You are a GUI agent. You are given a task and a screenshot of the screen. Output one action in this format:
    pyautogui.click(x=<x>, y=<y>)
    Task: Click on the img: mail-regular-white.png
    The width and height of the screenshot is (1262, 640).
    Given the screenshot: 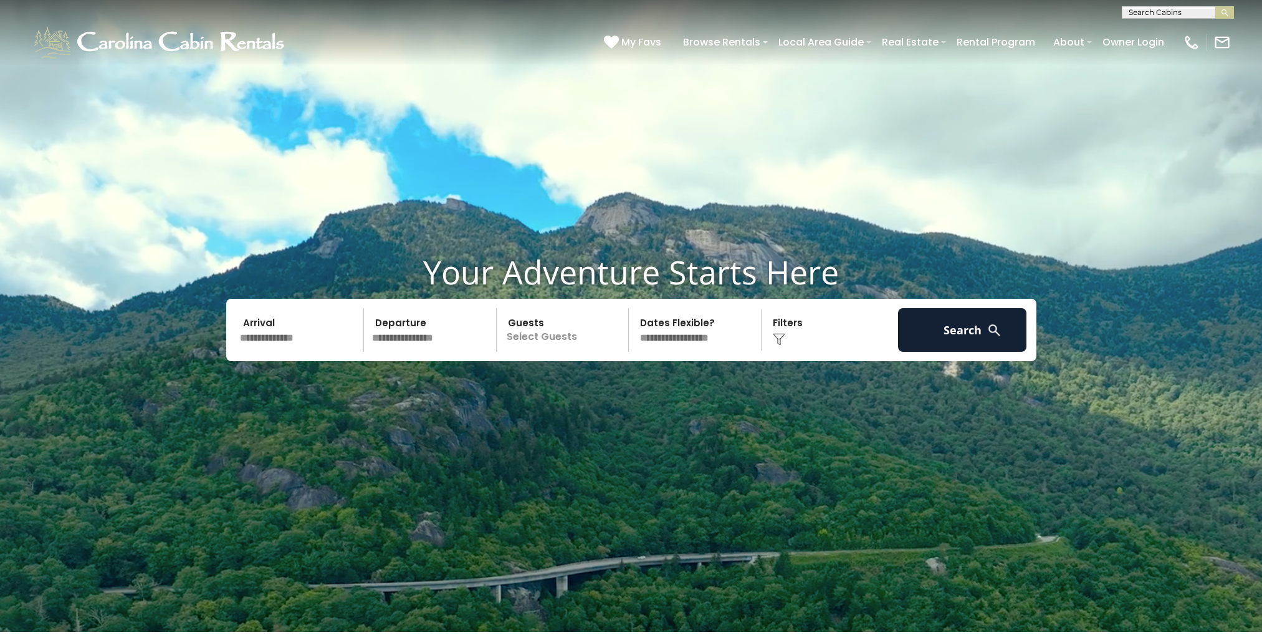 What is the action you would take?
    pyautogui.click(x=1223, y=42)
    